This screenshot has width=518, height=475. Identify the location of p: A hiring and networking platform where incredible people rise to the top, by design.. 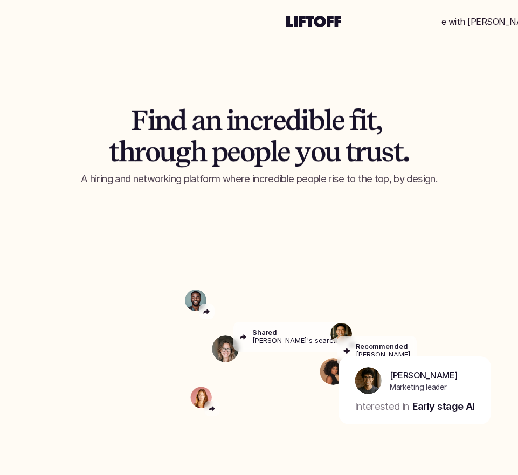
(259, 179).